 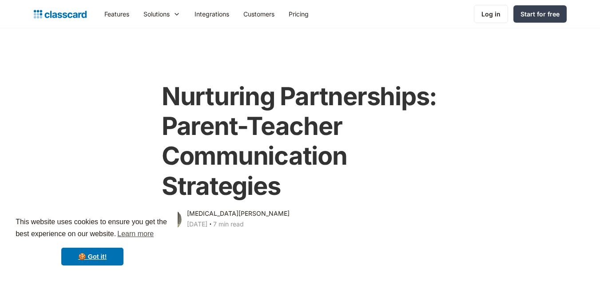 I want to click on div: Log in, so click(x=491, y=14).